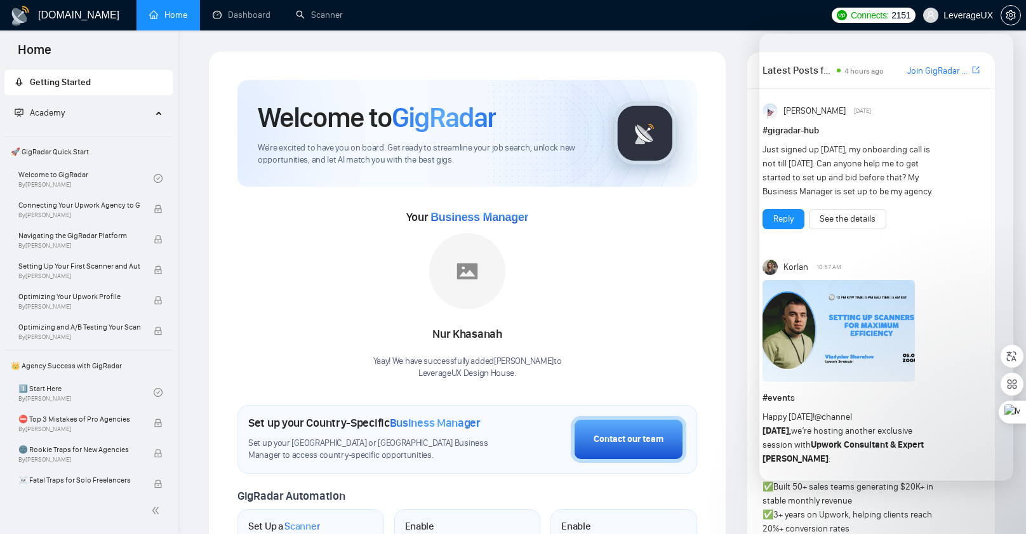  I want to click on span: Connecting Your Upwork Agency to GigRadar, so click(79, 205).